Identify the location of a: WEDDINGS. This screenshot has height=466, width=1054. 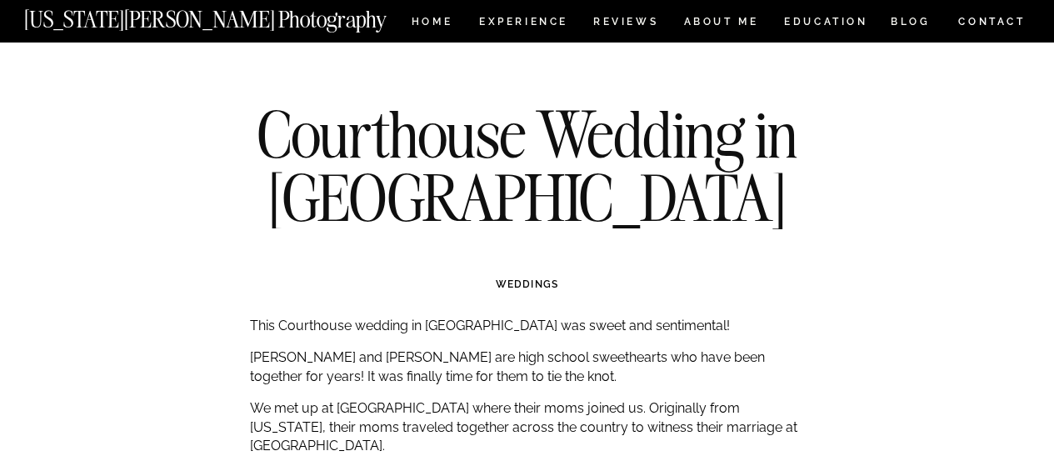
(527, 284).